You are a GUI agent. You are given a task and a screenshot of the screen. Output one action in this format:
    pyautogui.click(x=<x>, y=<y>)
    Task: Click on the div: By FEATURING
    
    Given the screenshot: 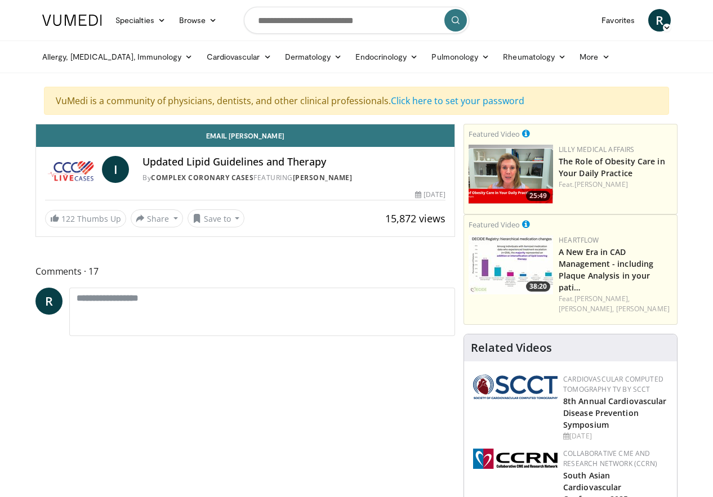 What is the action you would take?
    pyautogui.click(x=294, y=178)
    